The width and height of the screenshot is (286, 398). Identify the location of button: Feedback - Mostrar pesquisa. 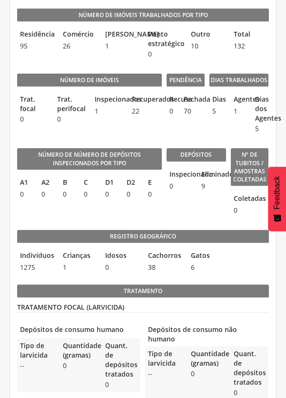
(277, 199).